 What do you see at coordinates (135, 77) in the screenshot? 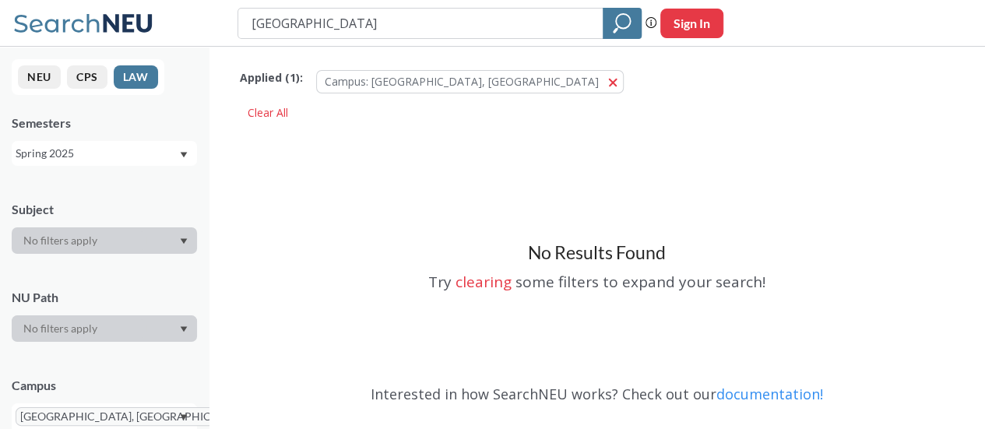
I see `button: LAW` at bounding box center [135, 77].